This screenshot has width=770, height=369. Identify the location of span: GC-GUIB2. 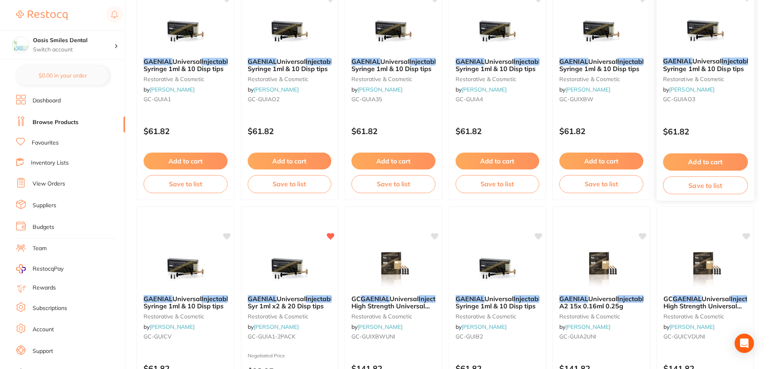
(469, 337).